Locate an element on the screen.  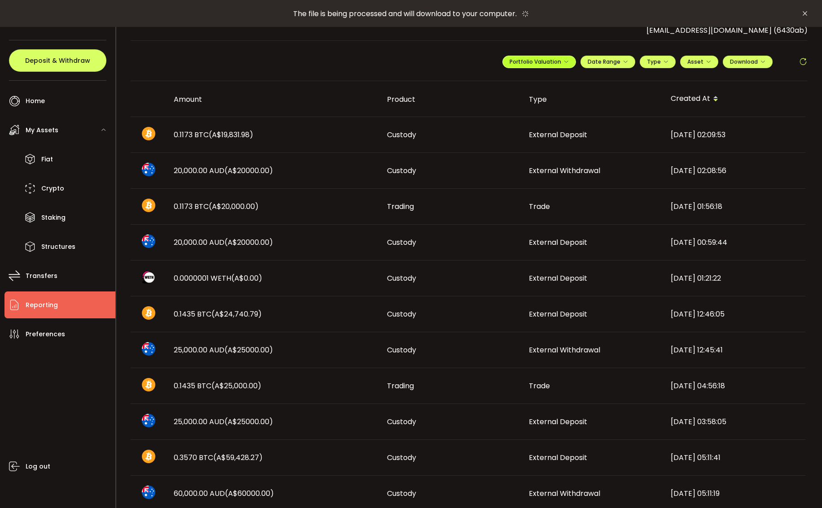
span: The file is being processed and will download to your computer. is located at coordinates (405, 13).